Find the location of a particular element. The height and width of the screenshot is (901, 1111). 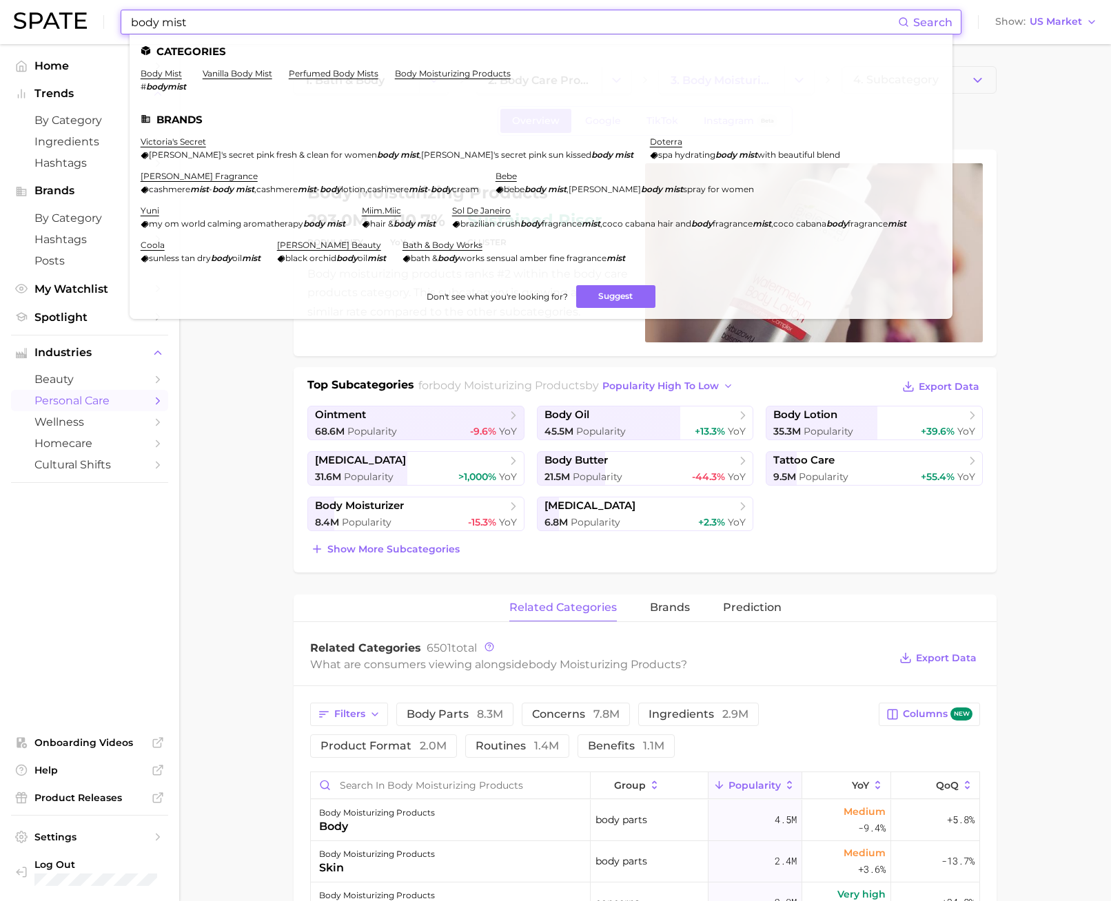

button: body moisturizing productsskinbody parts2.4mMedium+3.6%-13.7% is located at coordinates (645, 862).